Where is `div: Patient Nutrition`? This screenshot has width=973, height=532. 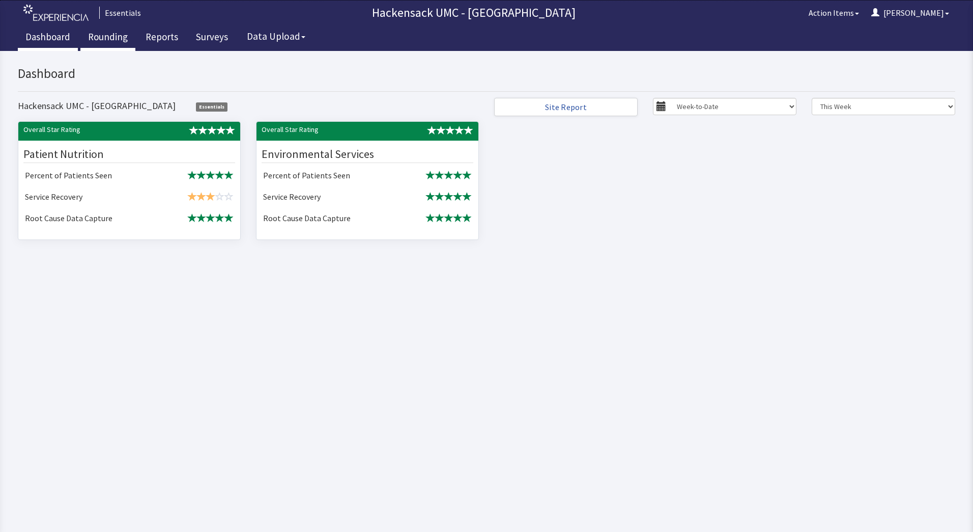 div: Patient Nutrition is located at coordinates (129, 103).